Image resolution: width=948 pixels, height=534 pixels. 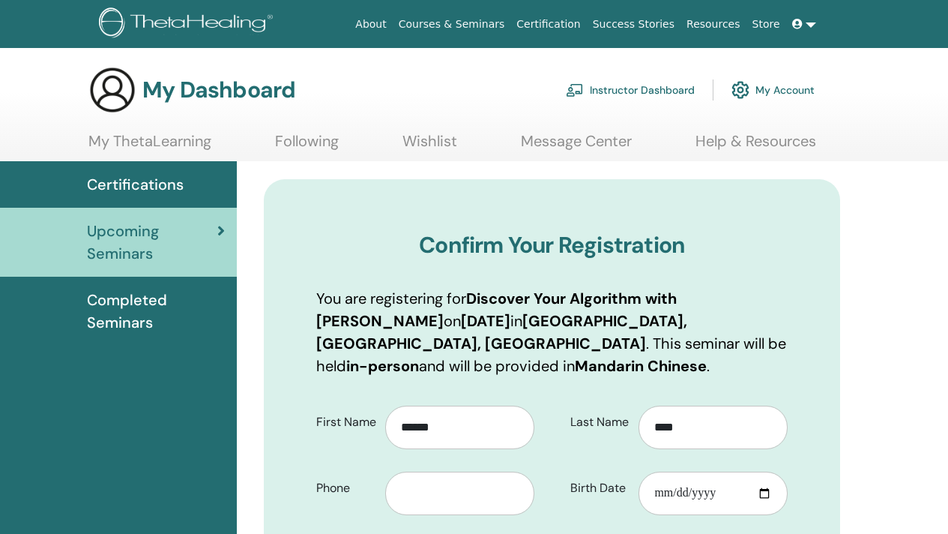 What do you see at coordinates (219, 90) in the screenshot?
I see `h3: My Dashboard` at bounding box center [219, 90].